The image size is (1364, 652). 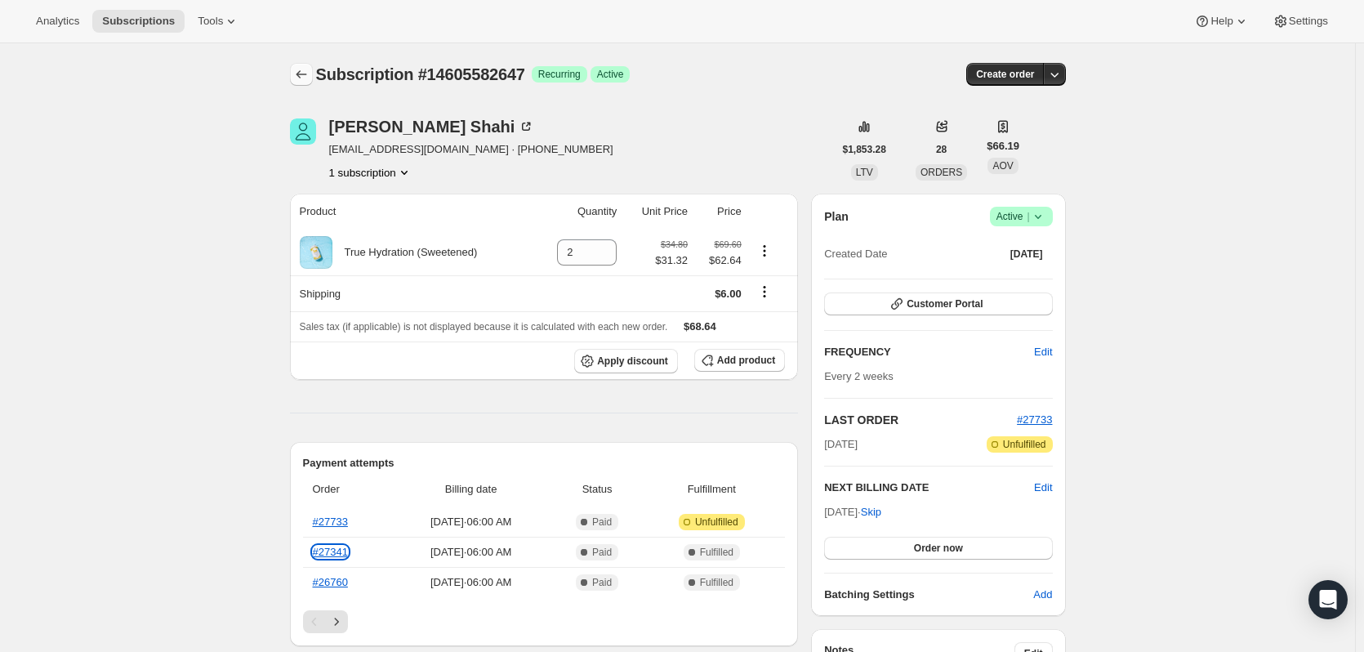 I want to click on span: $31.32, so click(x=671, y=260).